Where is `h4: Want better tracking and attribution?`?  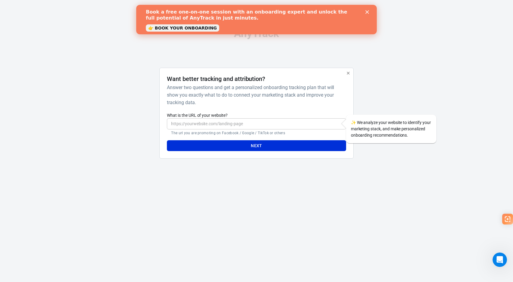
h4: Want better tracking and attribution? is located at coordinates (216, 79).